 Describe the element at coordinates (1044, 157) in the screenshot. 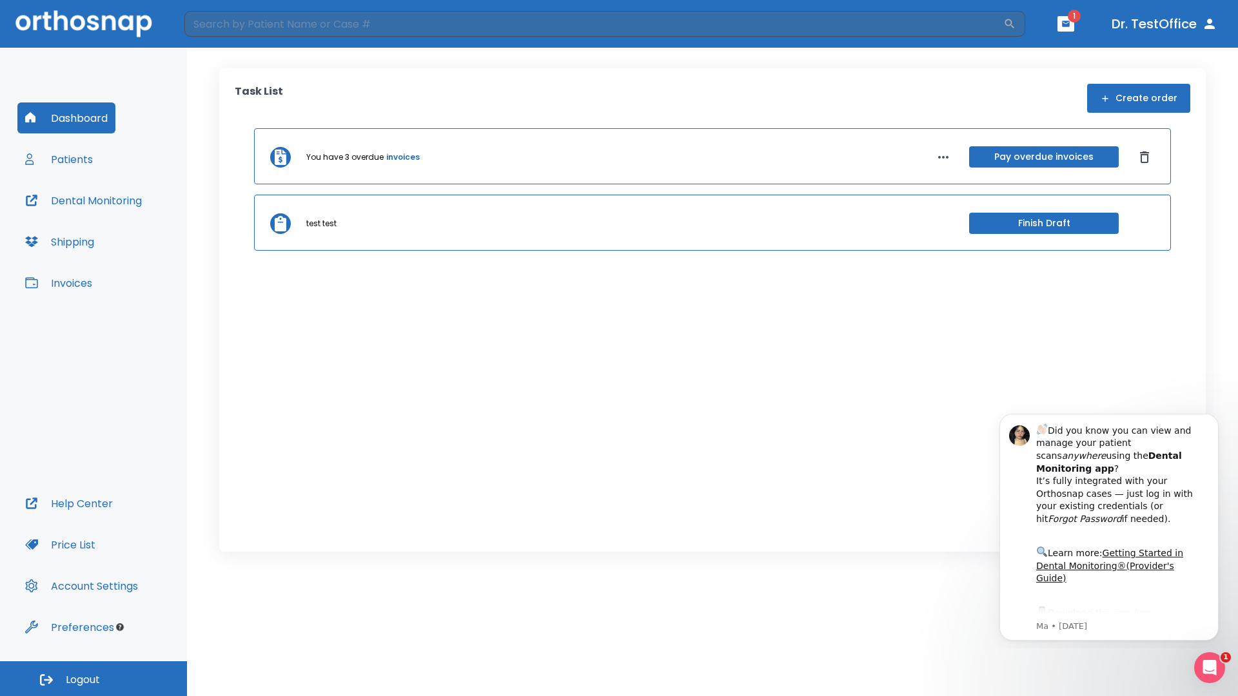

I see `button: Pay overdue invoices` at that location.